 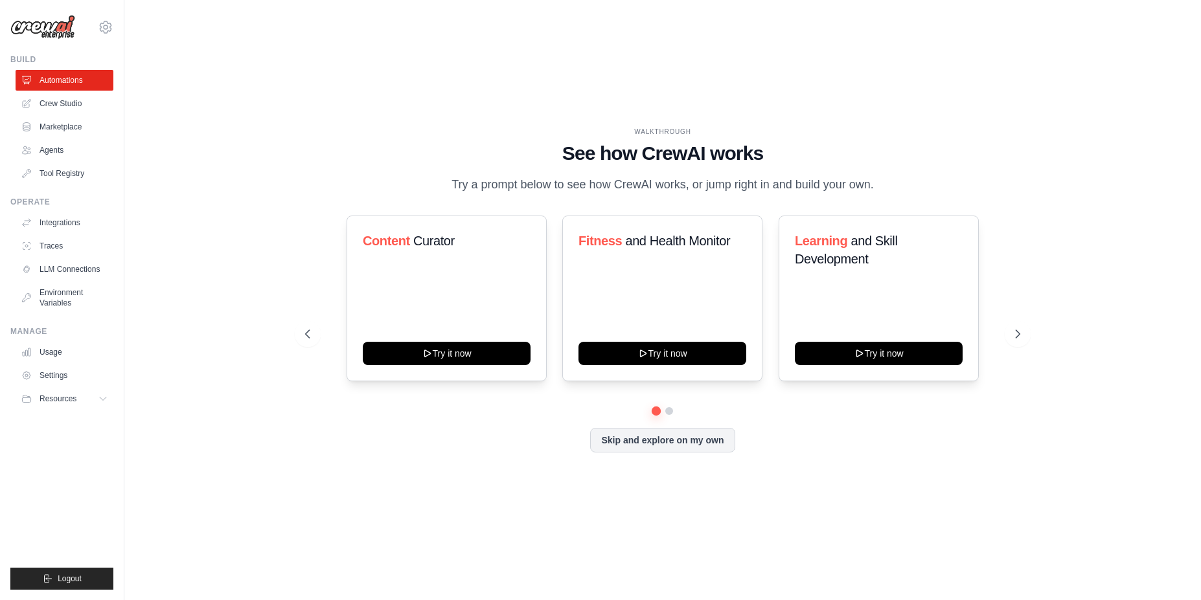 What do you see at coordinates (386, 241) in the screenshot?
I see `span: Content` at bounding box center [386, 241].